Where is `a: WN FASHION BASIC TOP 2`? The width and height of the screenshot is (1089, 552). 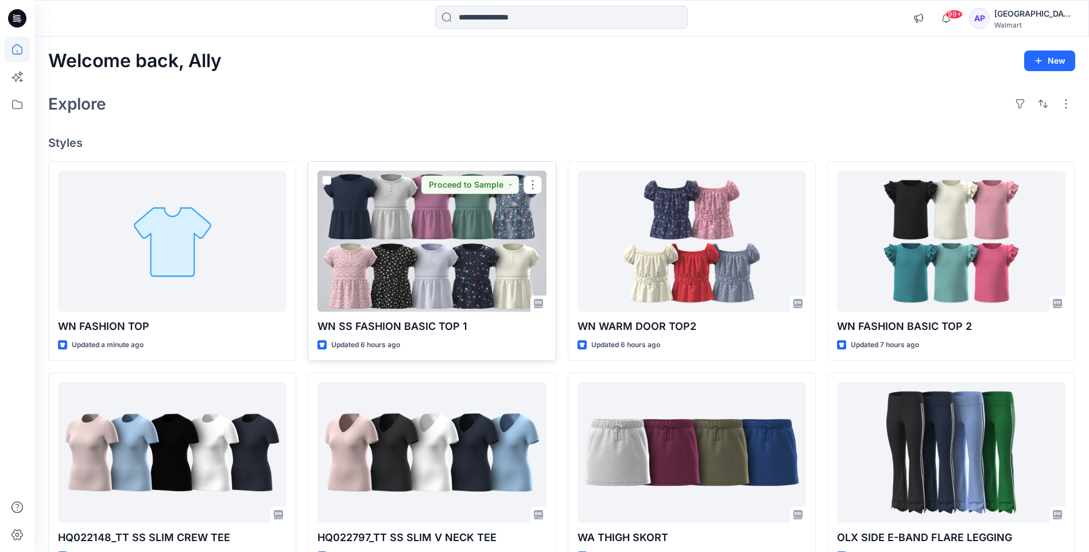
a: WN FASHION BASIC TOP 2 is located at coordinates (951, 241).